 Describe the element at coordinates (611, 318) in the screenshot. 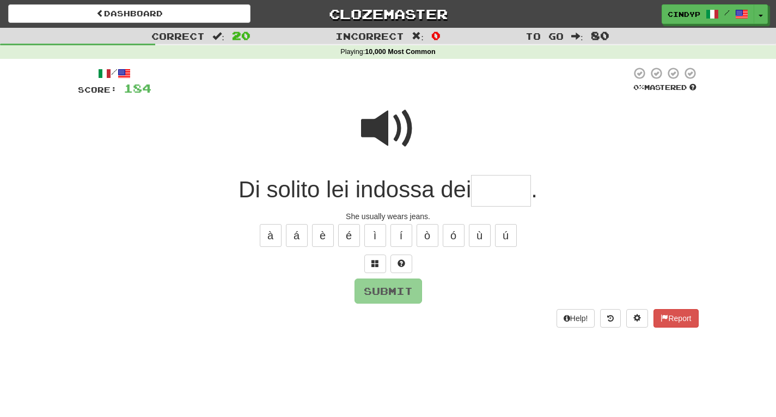

I see `button: Round history (alt+y)` at that location.